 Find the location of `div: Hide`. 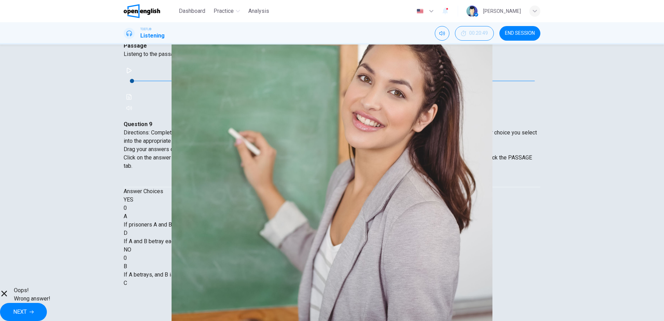

div: Hide is located at coordinates (474, 33).